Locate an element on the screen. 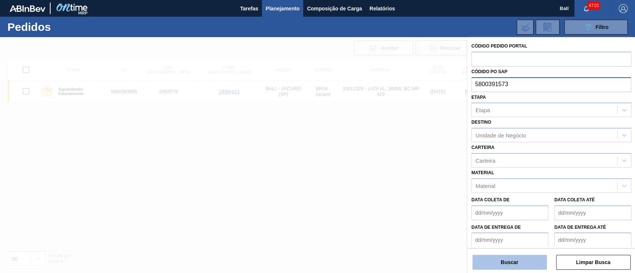 The width and height of the screenshot is (635, 273). span: Relatórios is located at coordinates (382, 9).